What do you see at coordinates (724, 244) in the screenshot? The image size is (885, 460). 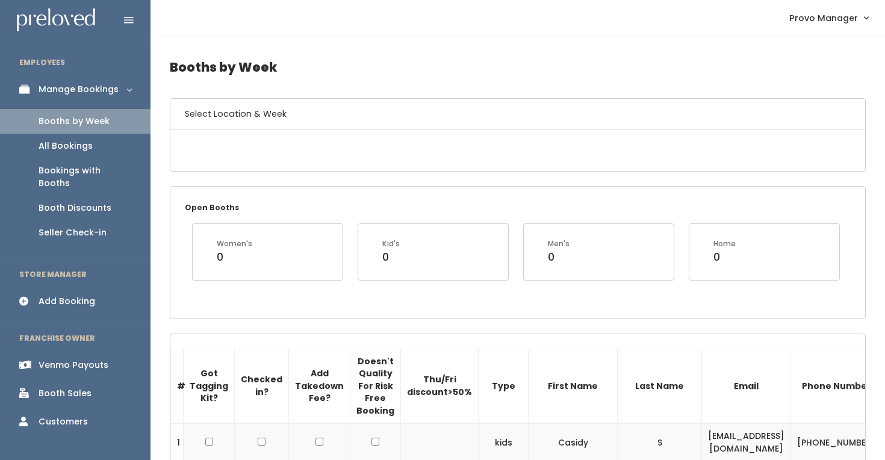 I see `div: Home` at bounding box center [724, 244].